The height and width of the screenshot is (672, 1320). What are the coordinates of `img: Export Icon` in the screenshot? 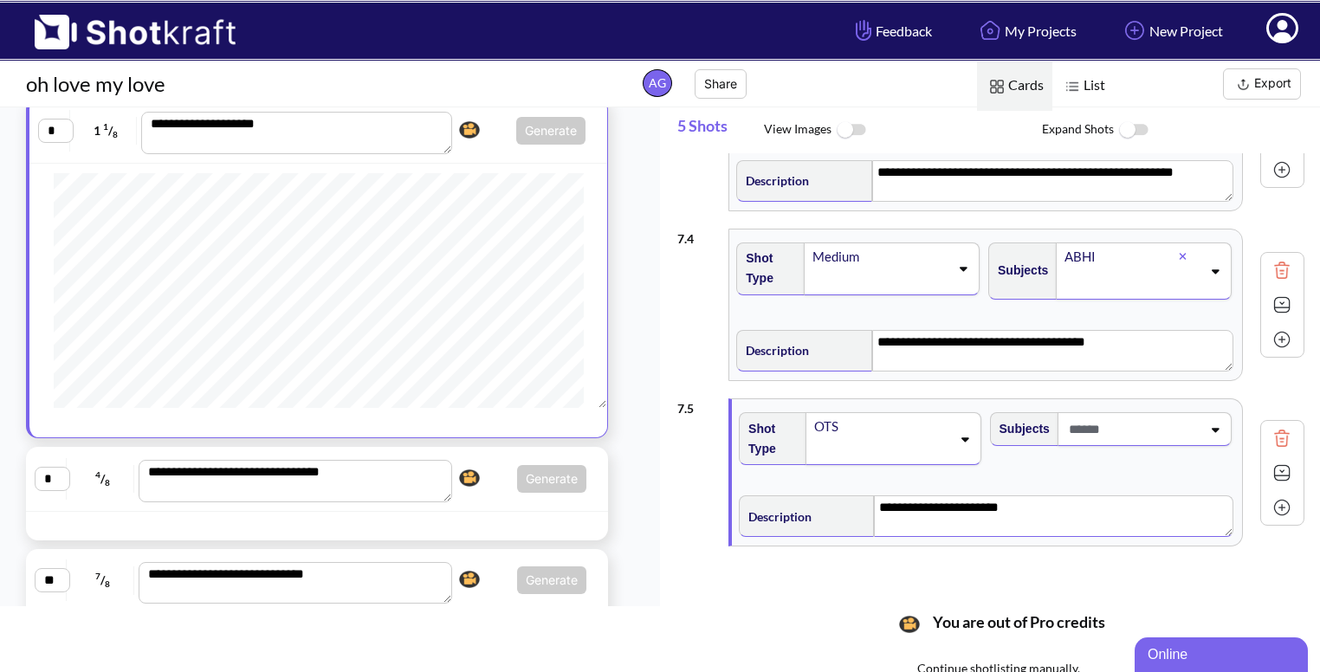 It's located at (1243, 84).